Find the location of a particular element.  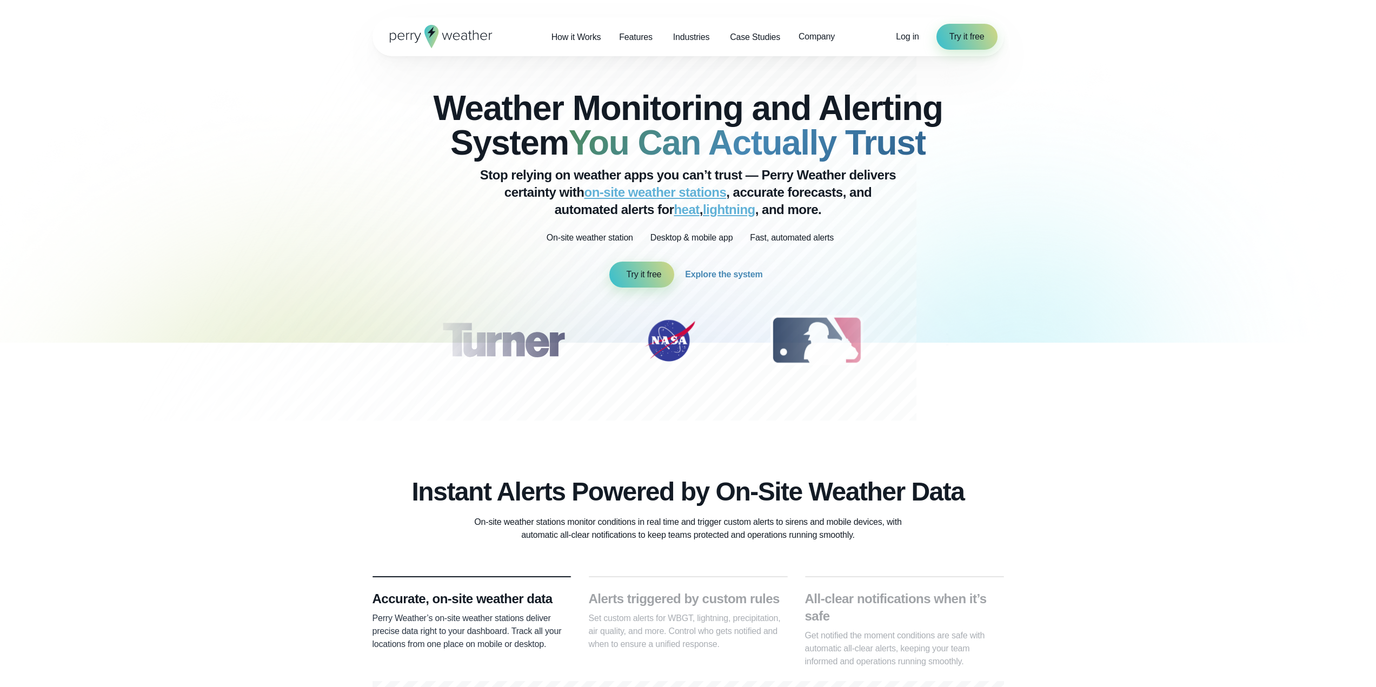

span: Explore the system is located at coordinates (723, 275).